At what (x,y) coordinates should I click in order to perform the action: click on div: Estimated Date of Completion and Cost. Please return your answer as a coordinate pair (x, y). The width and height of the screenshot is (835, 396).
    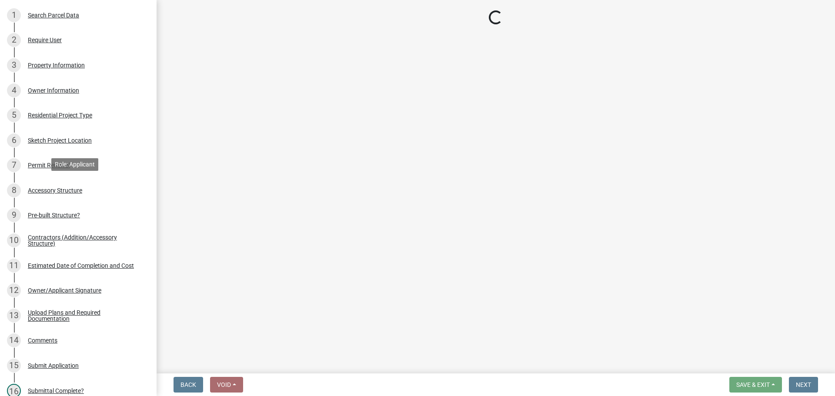
    Looking at the image, I should click on (81, 266).